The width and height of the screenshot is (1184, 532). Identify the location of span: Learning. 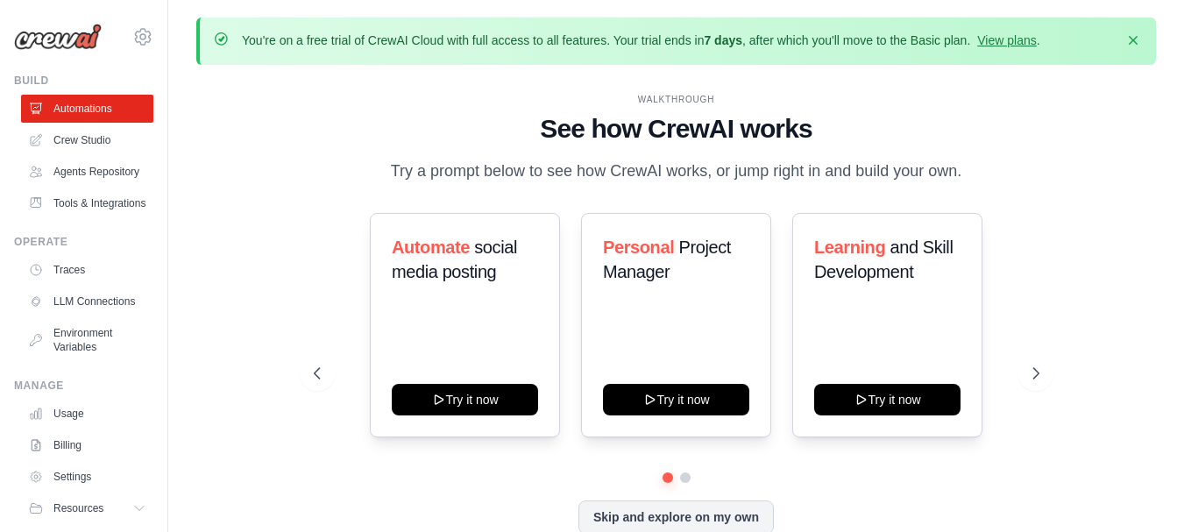
(849, 247).